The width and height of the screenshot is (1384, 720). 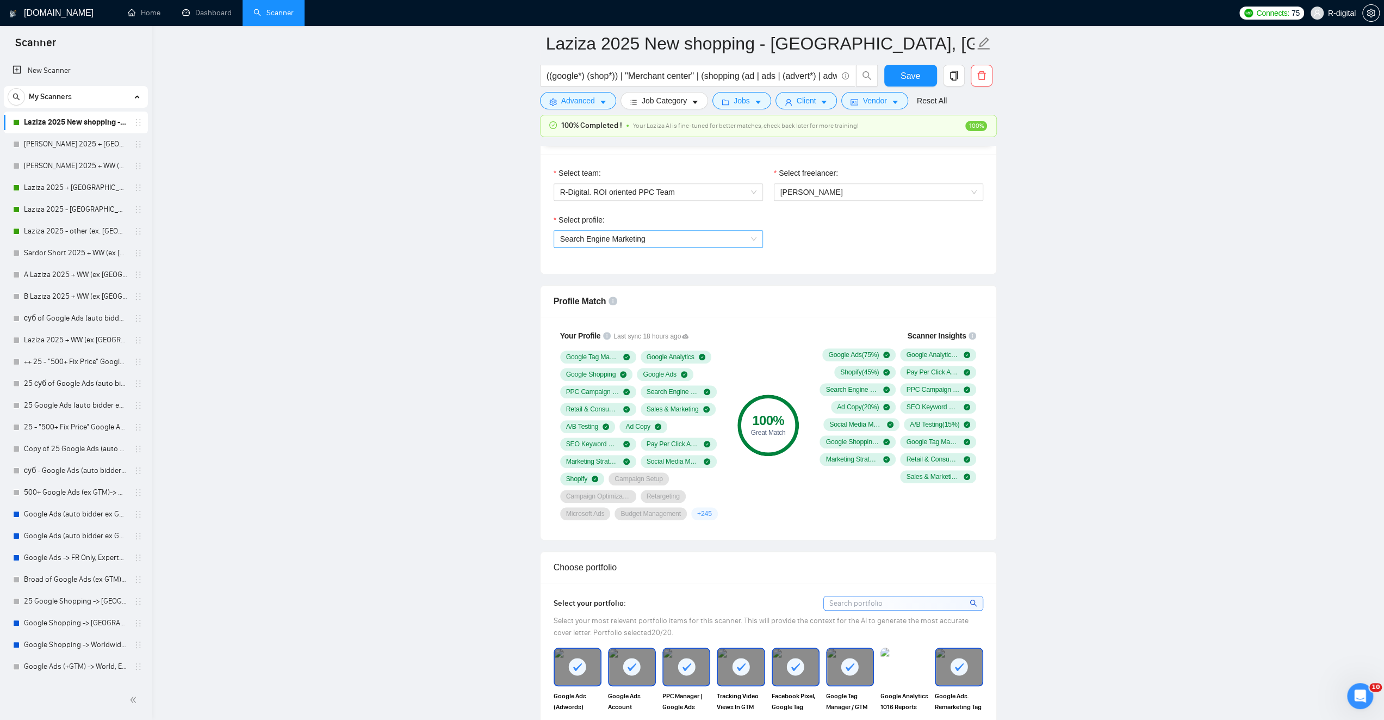 I want to click on span: Campaign Setup, so click(x=638, y=479).